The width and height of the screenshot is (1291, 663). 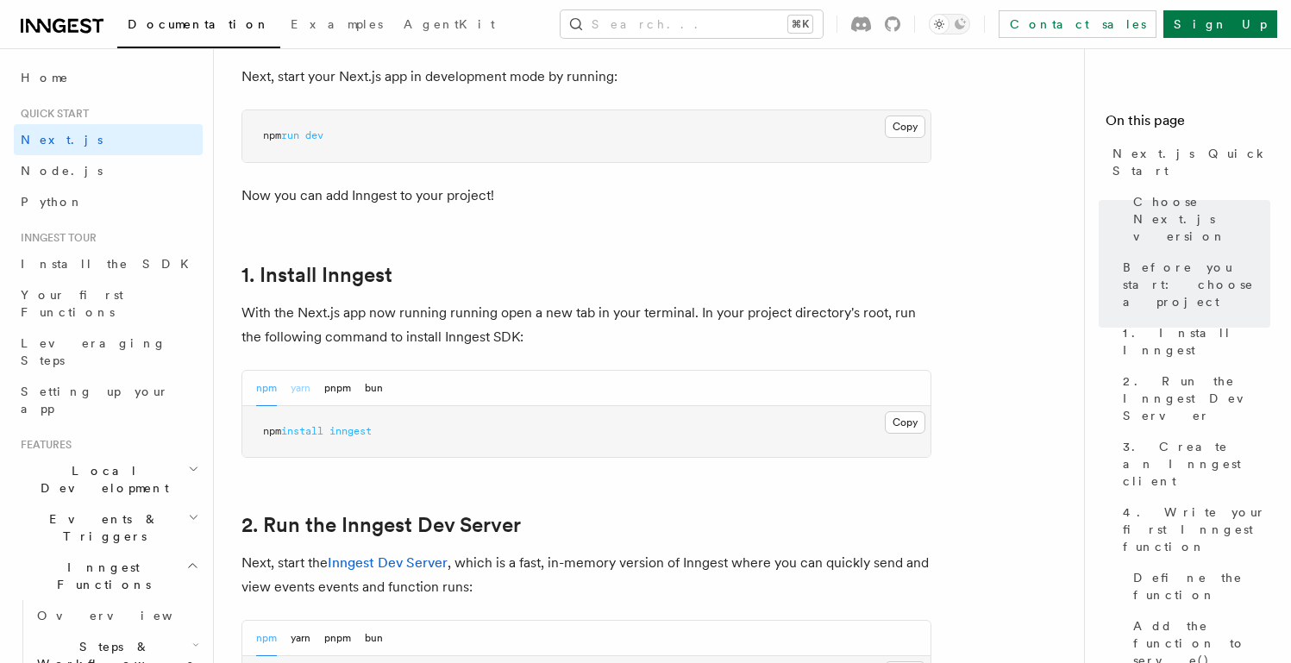 I want to click on span: dev, so click(x=314, y=135).